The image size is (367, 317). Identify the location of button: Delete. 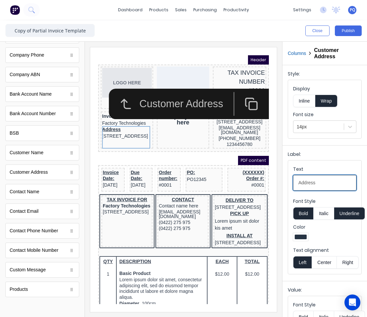
(180, 49).